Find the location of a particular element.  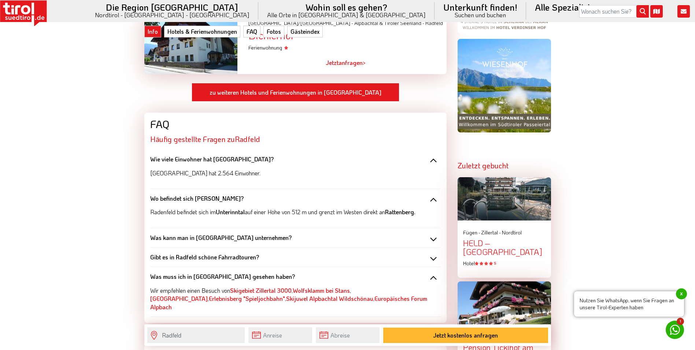

a: Hotels & Ferienwohnungen is located at coordinates (202, 32).